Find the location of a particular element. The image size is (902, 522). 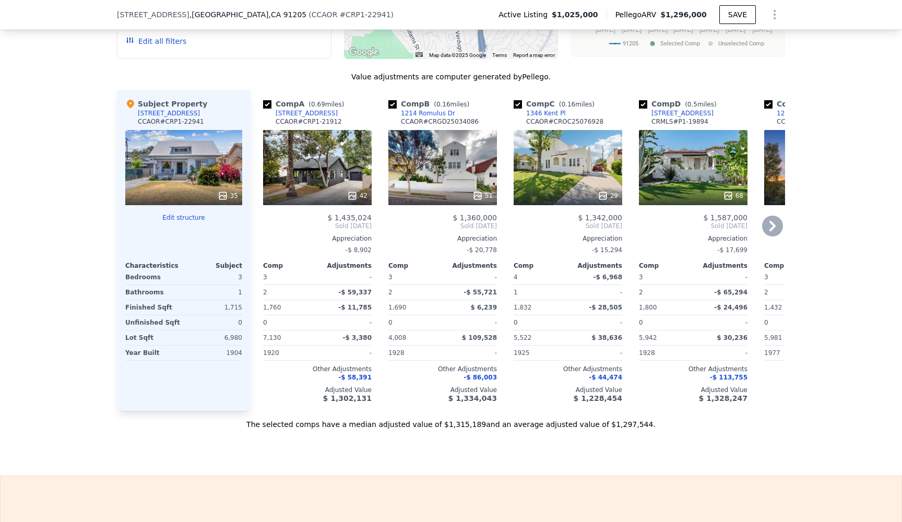

div: Subject is located at coordinates (213, 266).